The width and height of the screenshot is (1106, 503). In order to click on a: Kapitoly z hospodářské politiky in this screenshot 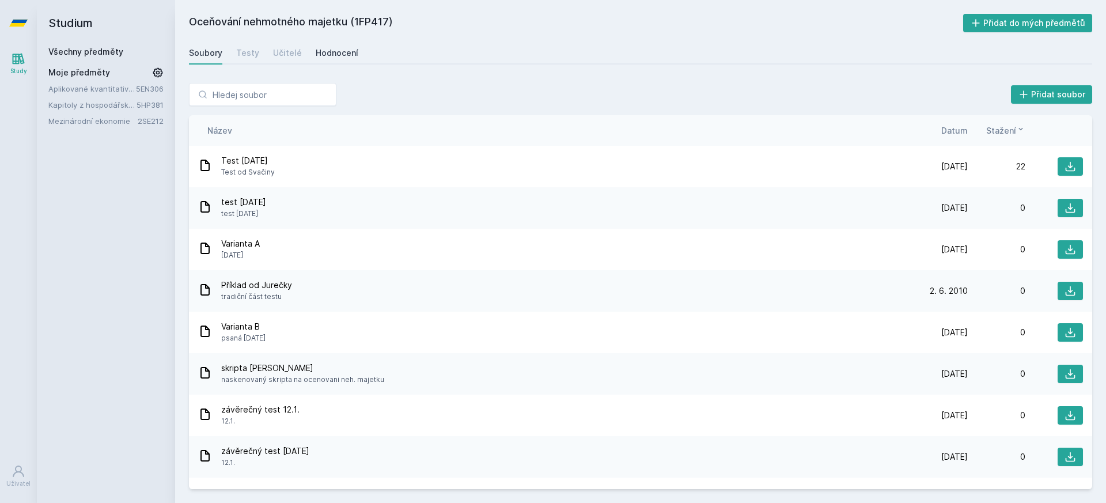, I will do `click(92, 105)`.